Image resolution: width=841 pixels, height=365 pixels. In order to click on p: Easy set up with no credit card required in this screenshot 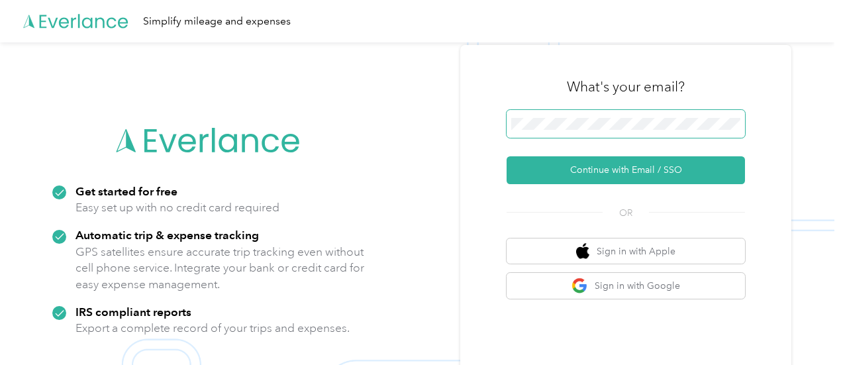, I will do `click(178, 207)`.